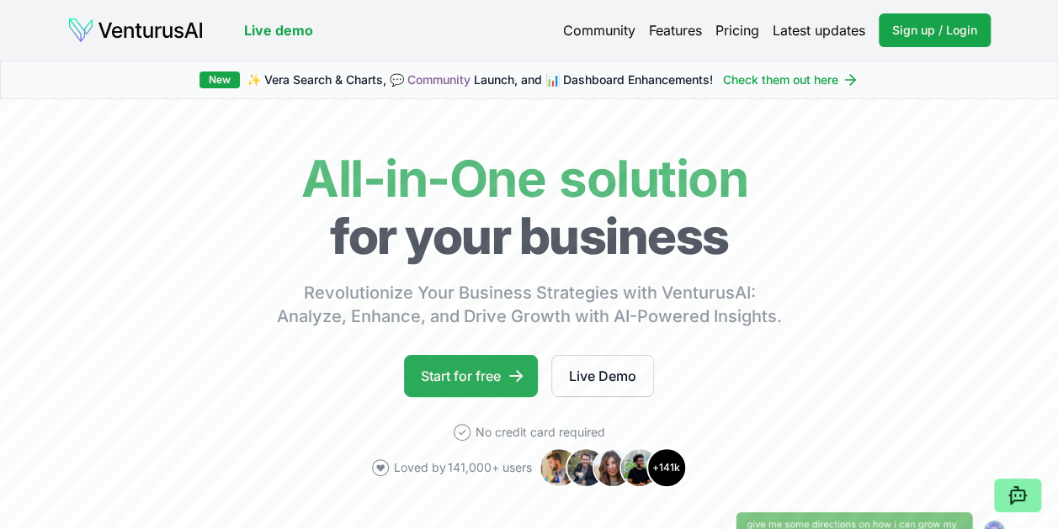  What do you see at coordinates (613, 468) in the screenshot?
I see `img: Avatar 3` at bounding box center [613, 468].